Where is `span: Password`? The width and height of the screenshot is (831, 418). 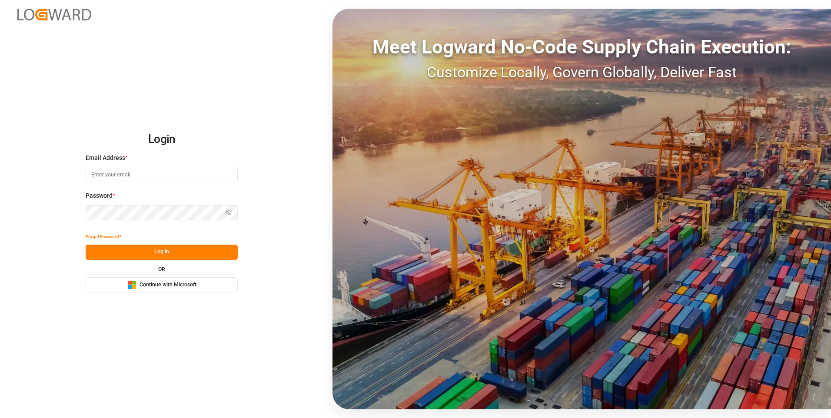
span: Password is located at coordinates (99, 195).